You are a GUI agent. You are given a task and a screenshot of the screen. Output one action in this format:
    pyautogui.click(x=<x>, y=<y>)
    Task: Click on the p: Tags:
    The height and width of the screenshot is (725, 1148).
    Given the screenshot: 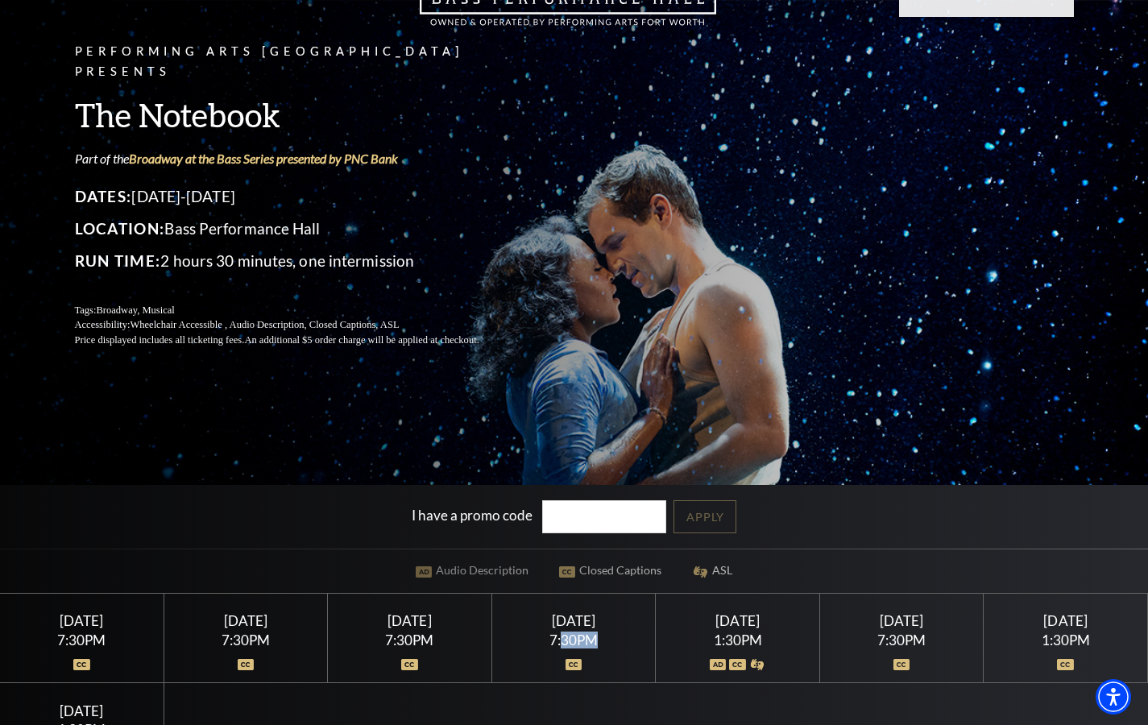 What is the action you would take?
    pyautogui.click(x=296, y=310)
    